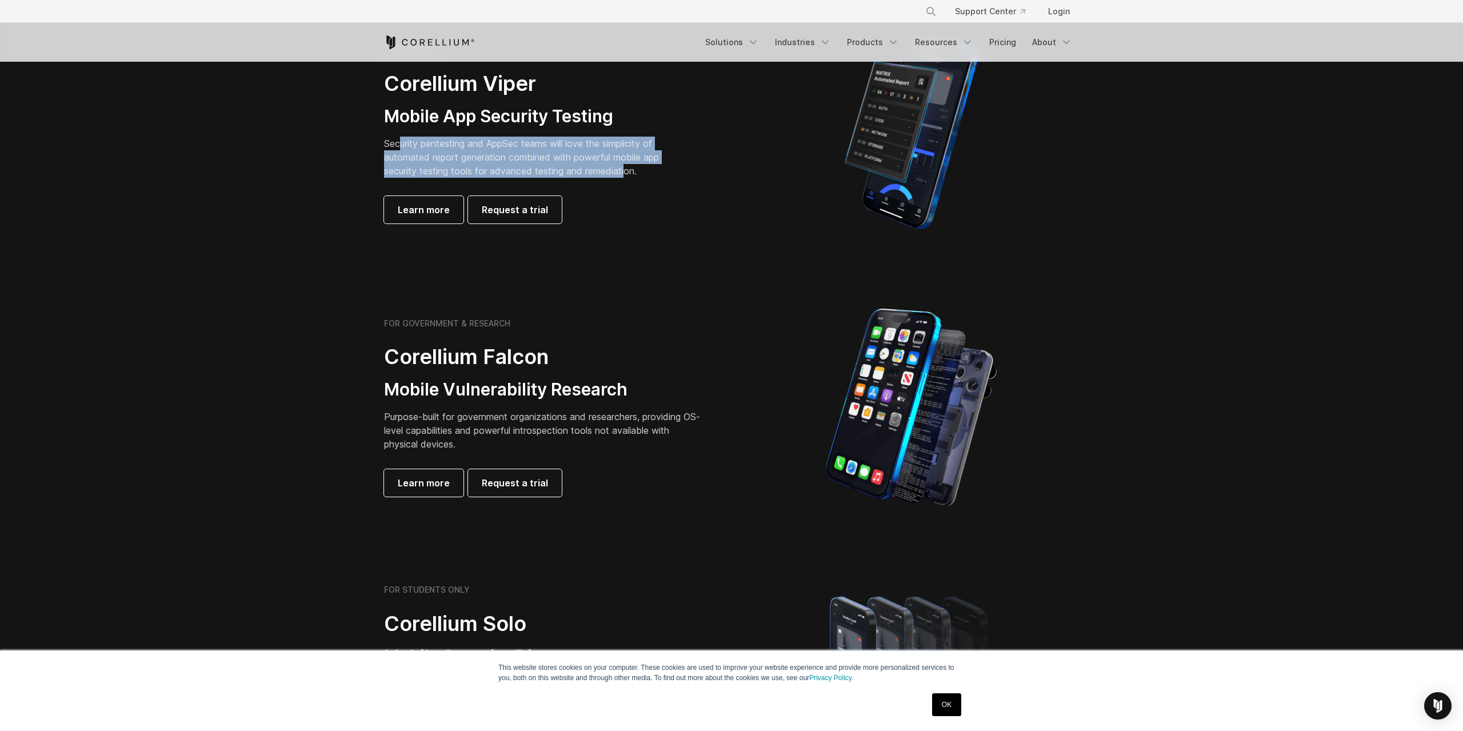  I want to click on a: Products, so click(873, 42).